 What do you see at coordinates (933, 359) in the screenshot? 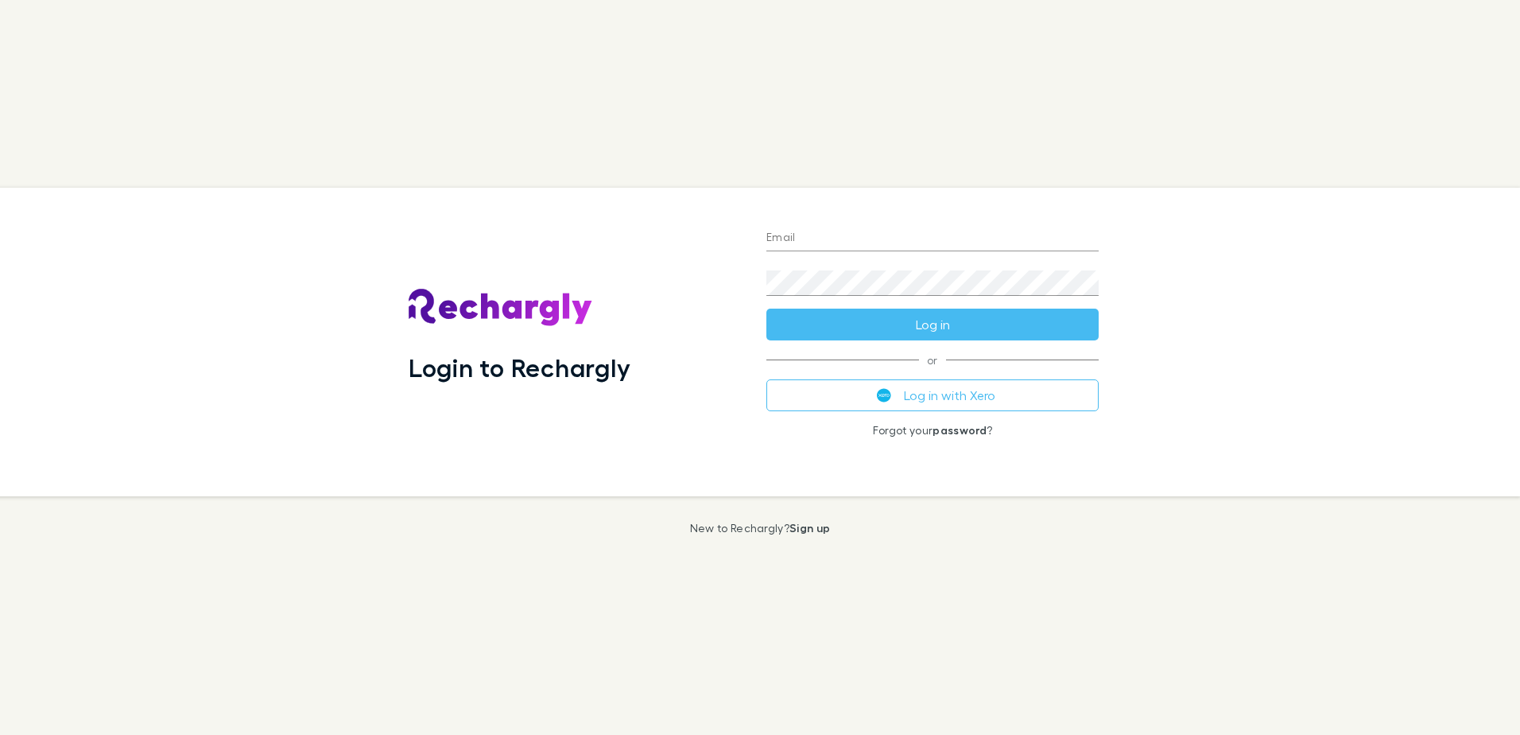
I see `span: or` at bounding box center [933, 359].